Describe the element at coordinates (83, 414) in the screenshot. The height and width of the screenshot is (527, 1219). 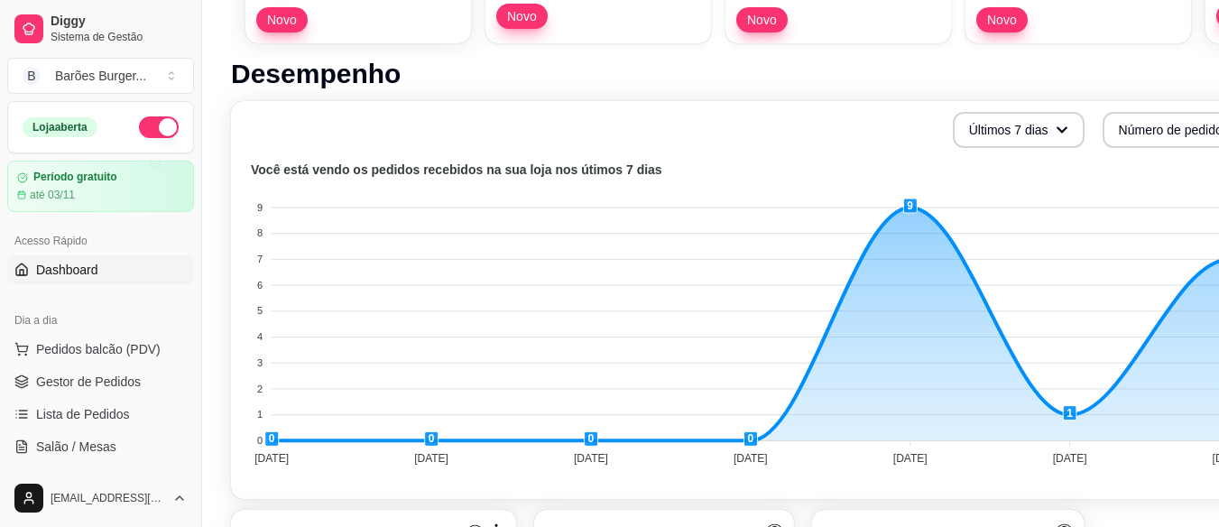
I see `span: Lista de Pedidos` at that location.